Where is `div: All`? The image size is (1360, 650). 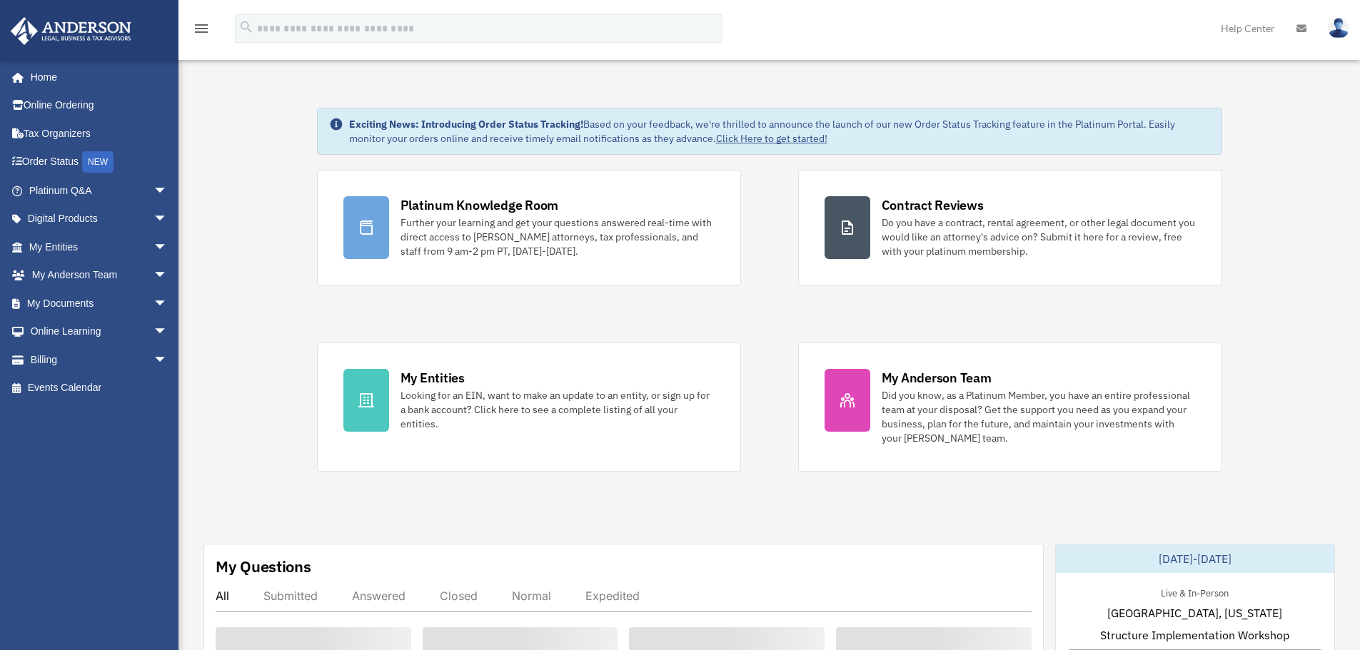
div: All is located at coordinates (222, 596).